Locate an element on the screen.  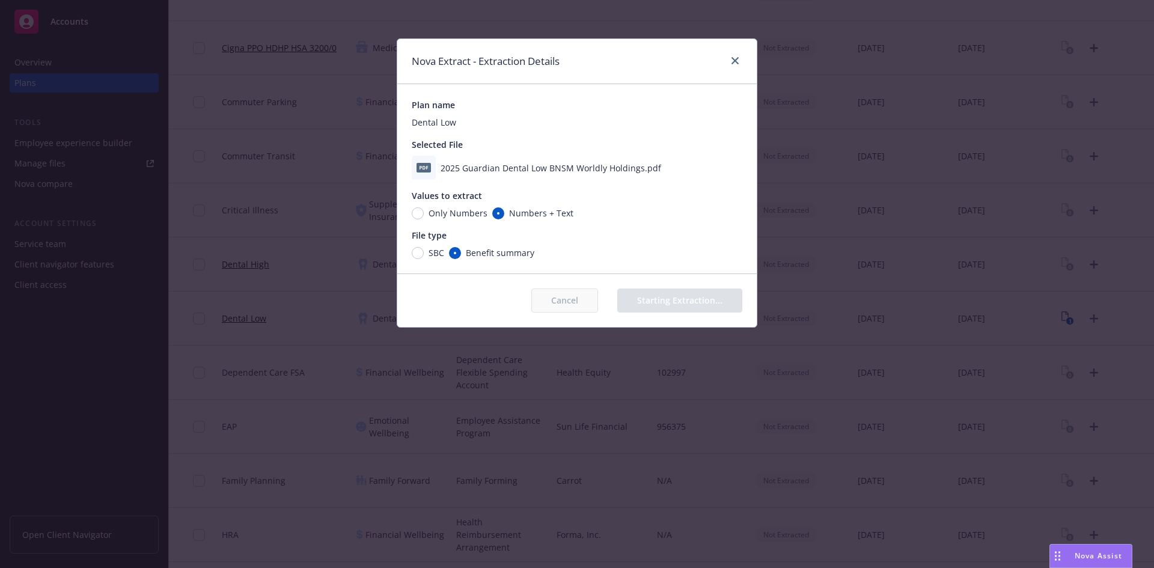
a: close is located at coordinates (735, 61).